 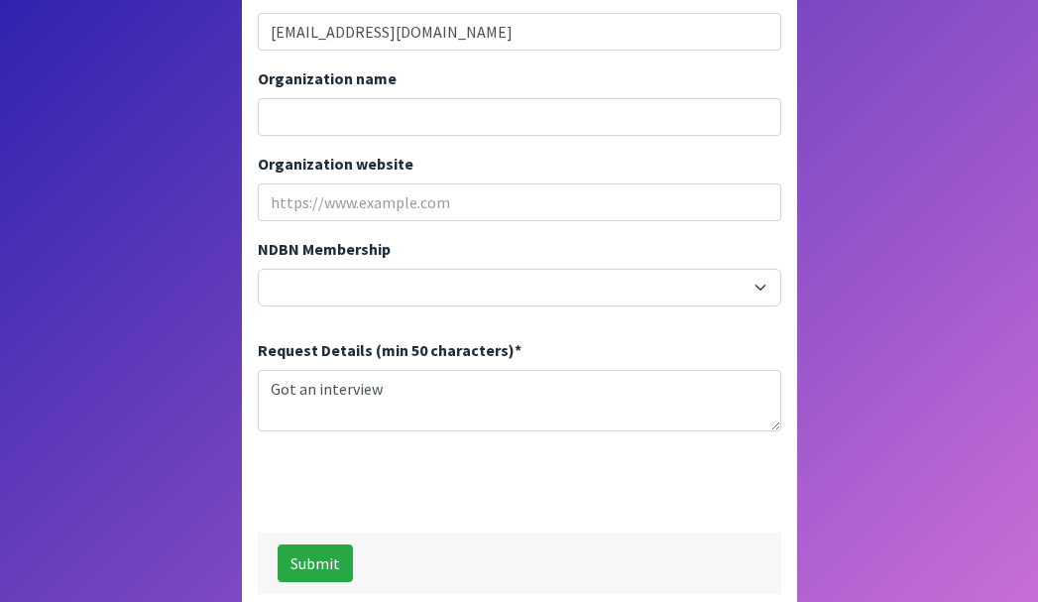 What do you see at coordinates (324, 249) in the screenshot?
I see `label: NDBN Membership` at bounding box center [324, 249].